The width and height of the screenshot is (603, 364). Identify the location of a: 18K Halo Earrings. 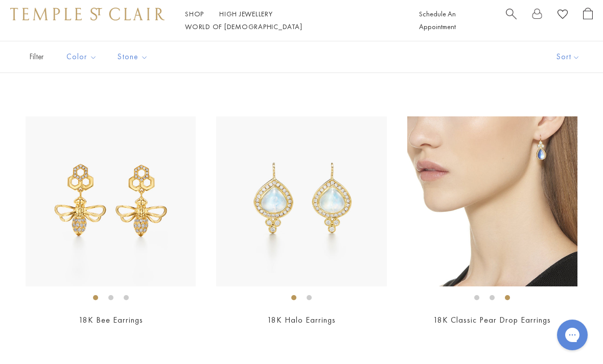
(301, 320).